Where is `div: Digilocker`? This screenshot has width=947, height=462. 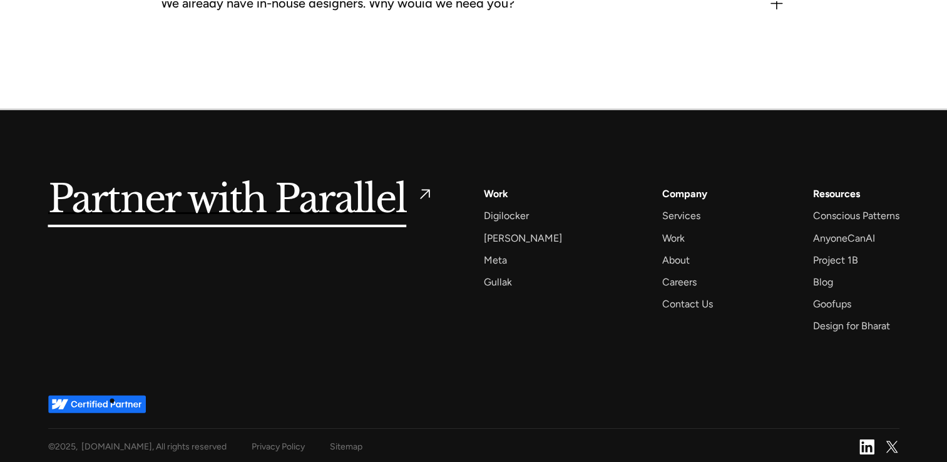
div: Digilocker is located at coordinates (506, 215).